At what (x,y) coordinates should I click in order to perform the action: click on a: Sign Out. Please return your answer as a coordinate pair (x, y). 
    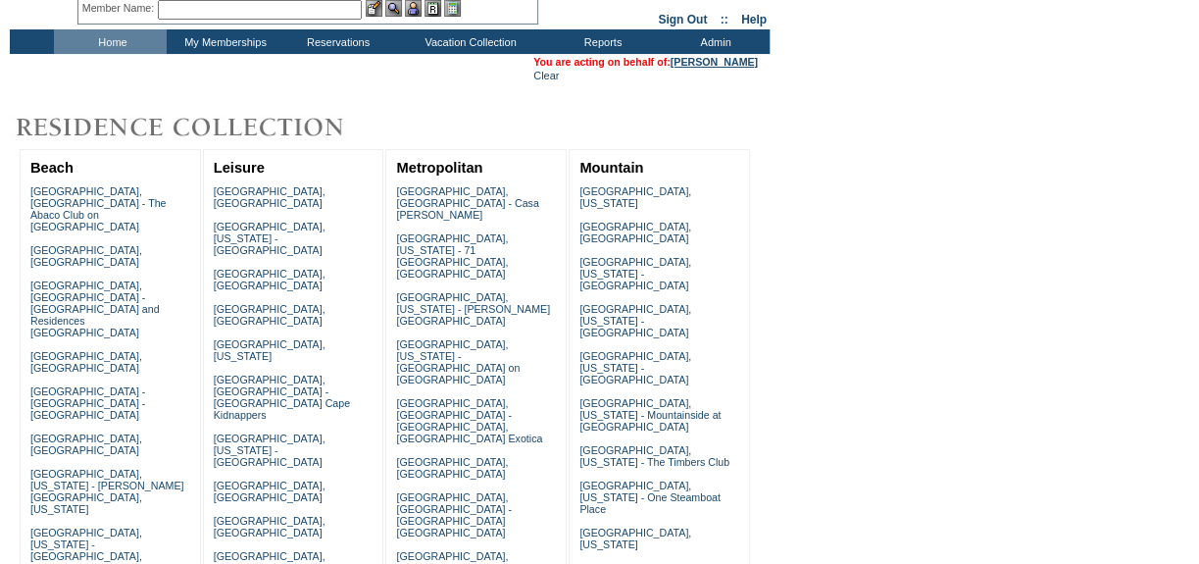
    Looking at the image, I should click on (683, 20).